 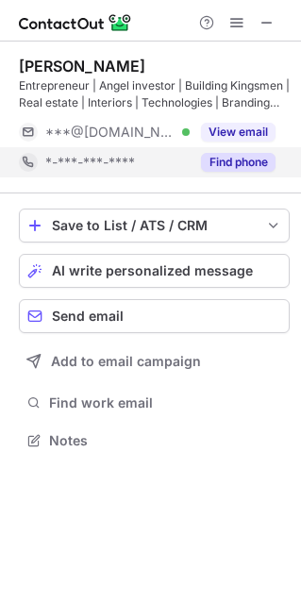 What do you see at coordinates (88, 316) in the screenshot?
I see `span: Send email` at bounding box center [88, 316].